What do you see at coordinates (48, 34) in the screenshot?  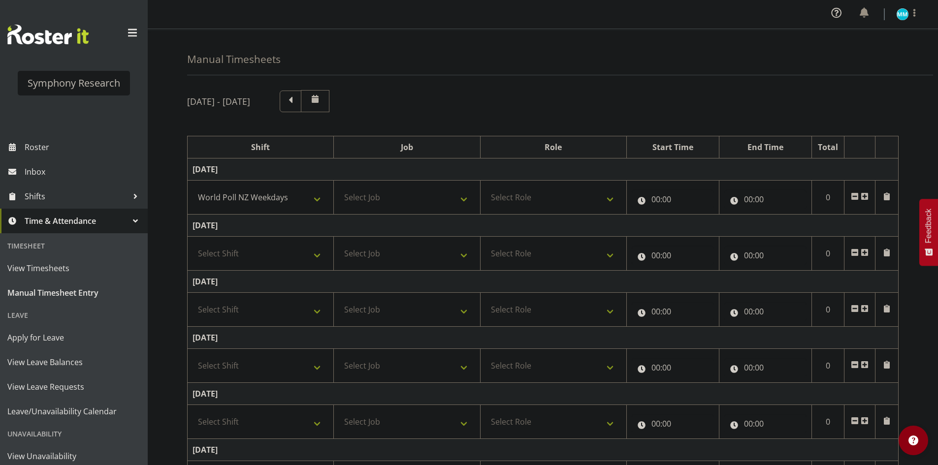 I see `img: Rosterit website logo` at bounding box center [48, 34].